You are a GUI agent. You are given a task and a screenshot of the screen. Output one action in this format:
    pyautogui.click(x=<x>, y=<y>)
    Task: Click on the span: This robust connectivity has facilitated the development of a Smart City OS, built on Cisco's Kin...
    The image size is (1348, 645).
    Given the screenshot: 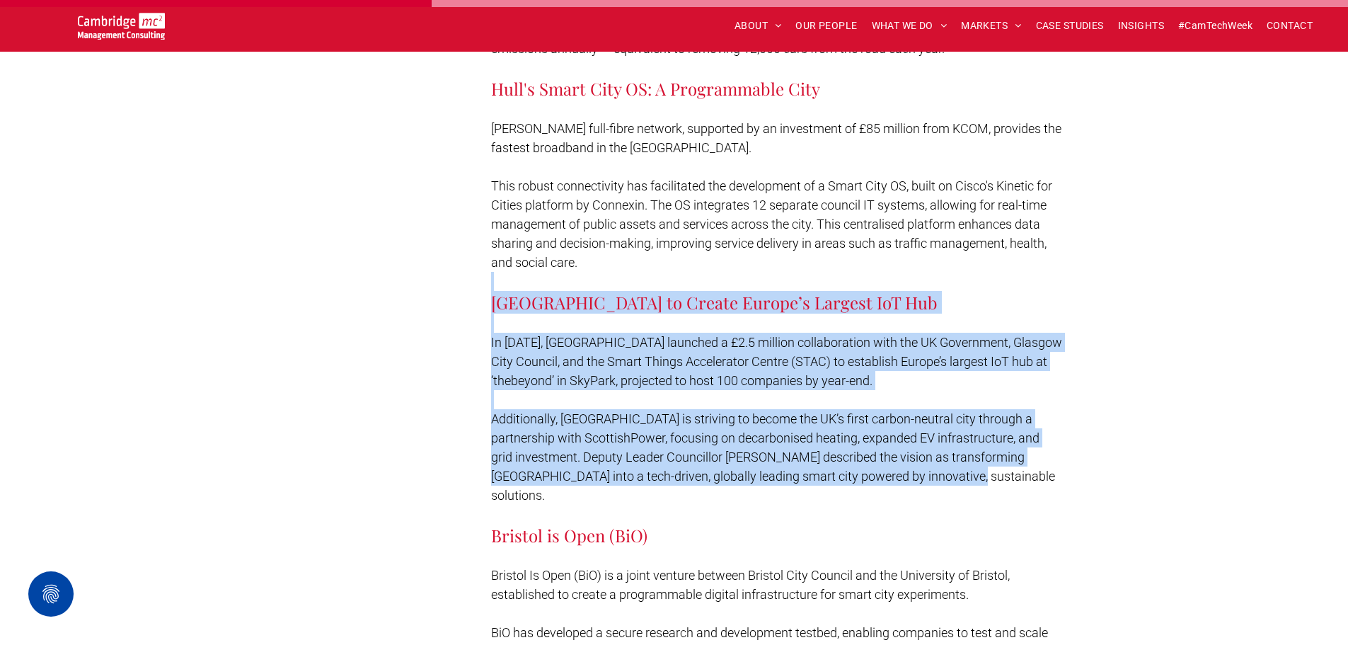 What is the action you would take?
    pyautogui.click(x=771, y=224)
    